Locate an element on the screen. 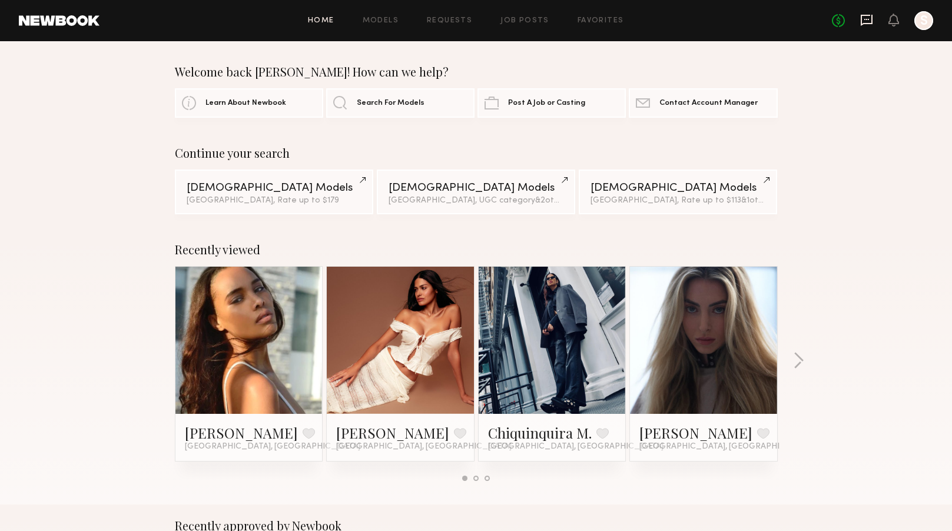 This screenshot has height=531, width=952. a: Contact Account Manager is located at coordinates (703, 103).